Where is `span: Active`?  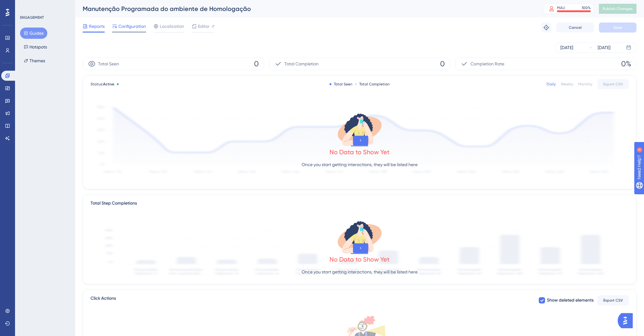
span: Active is located at coordinates (109, 84).